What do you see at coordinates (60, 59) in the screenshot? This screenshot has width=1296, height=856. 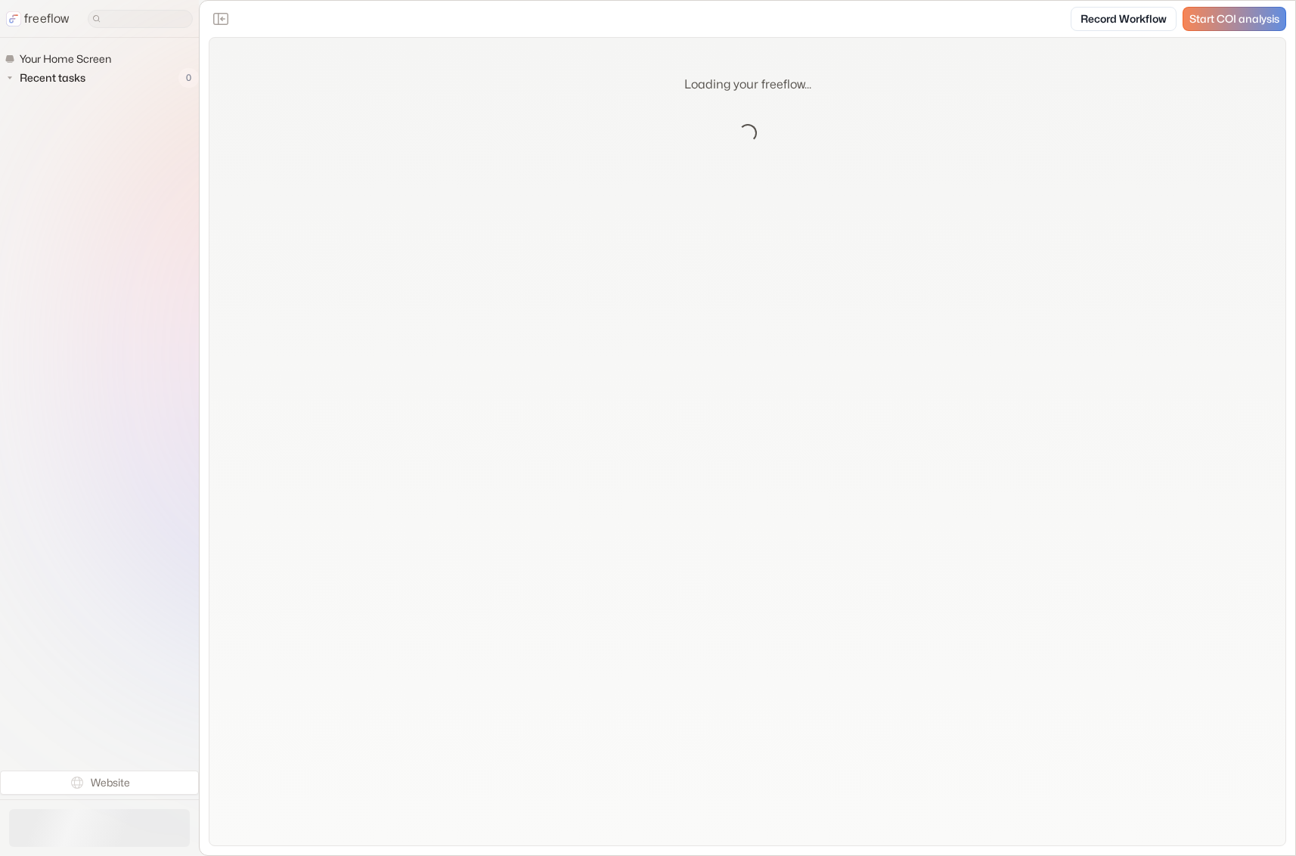 I see `a: Your Home Screen` at bounding box center [60, 59].